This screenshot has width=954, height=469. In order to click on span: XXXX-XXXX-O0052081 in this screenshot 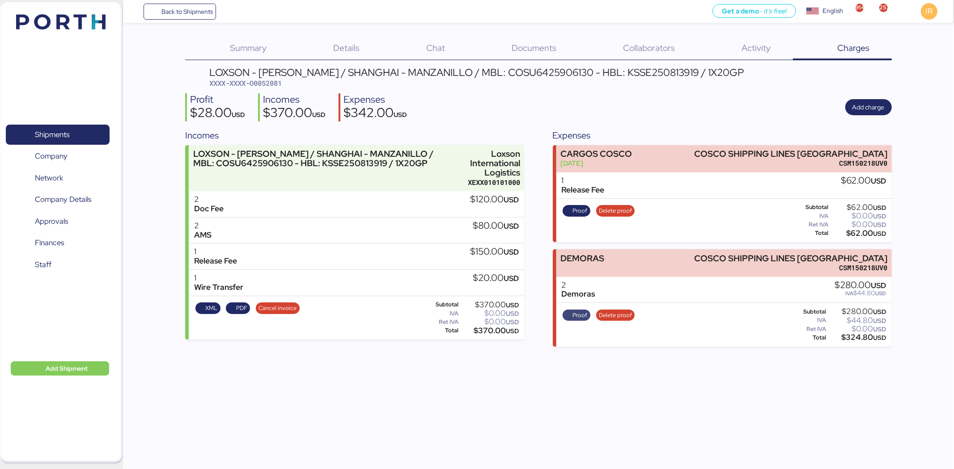, I will do `click(245, 83)`.